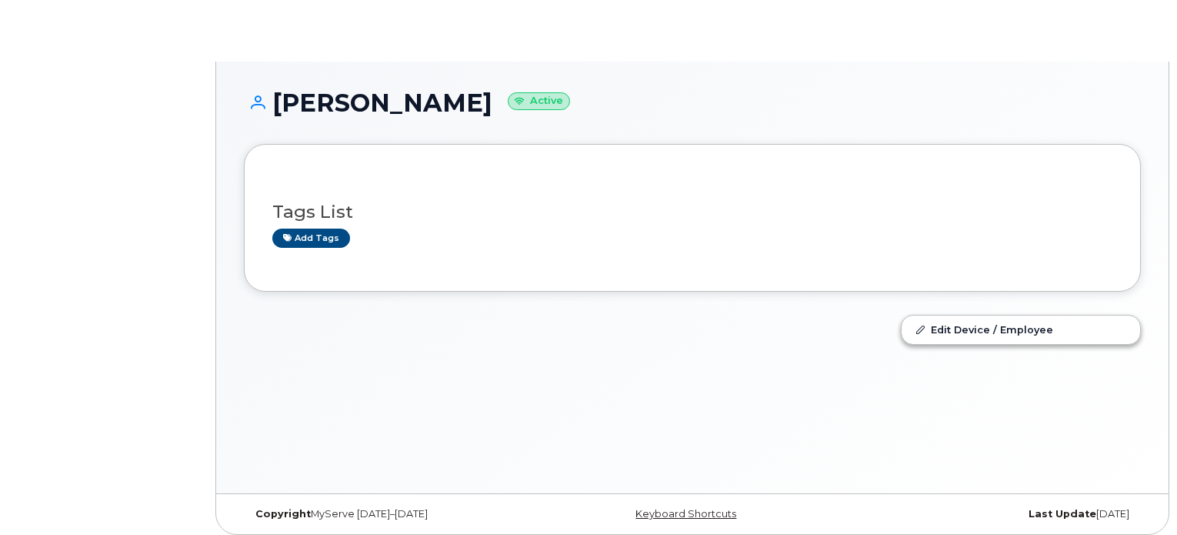 The width and height of the screenshot is (1177, 535). I want to click on strong: Copyright, so click(283, 513).